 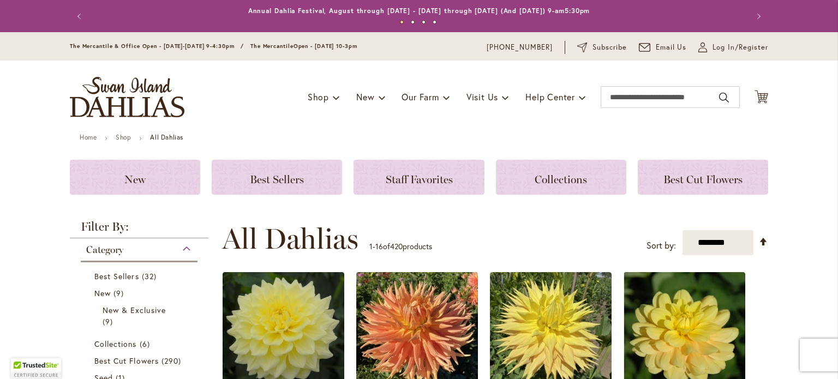 I want to click on a: Log In/Register, so click(x=733, y=47).